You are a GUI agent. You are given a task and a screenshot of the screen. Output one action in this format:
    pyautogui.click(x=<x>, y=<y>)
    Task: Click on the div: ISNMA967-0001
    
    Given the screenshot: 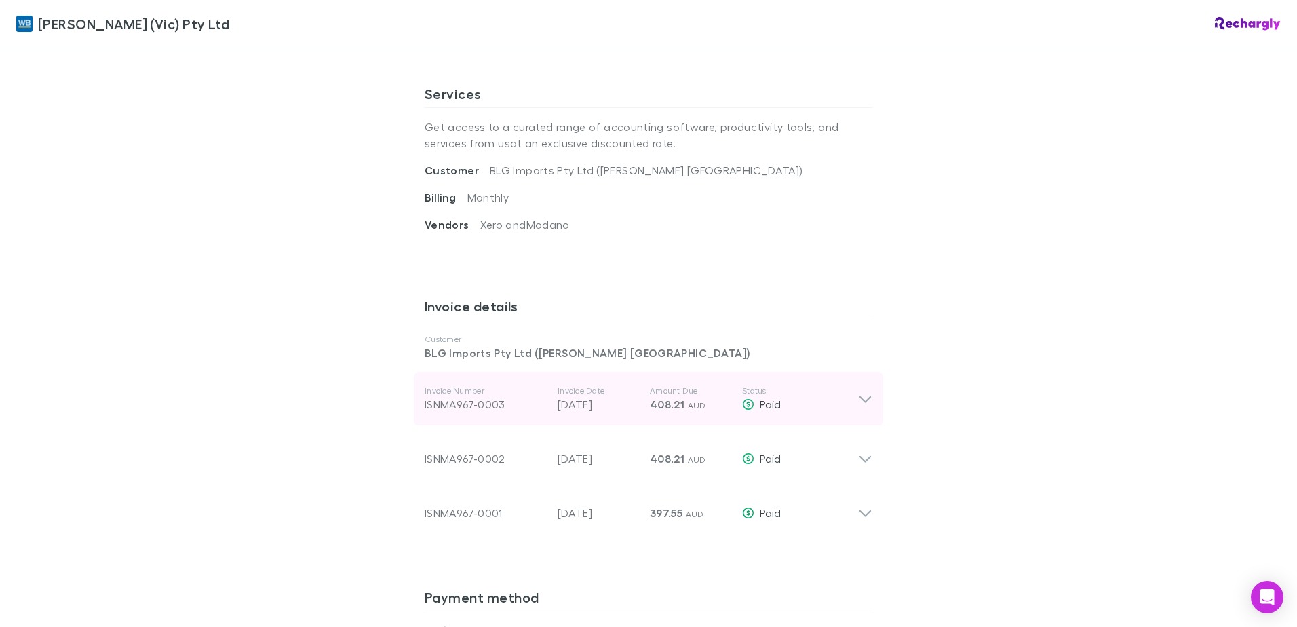 What is the action you would take?
    pyautogui.click(x=486, y=513)
    